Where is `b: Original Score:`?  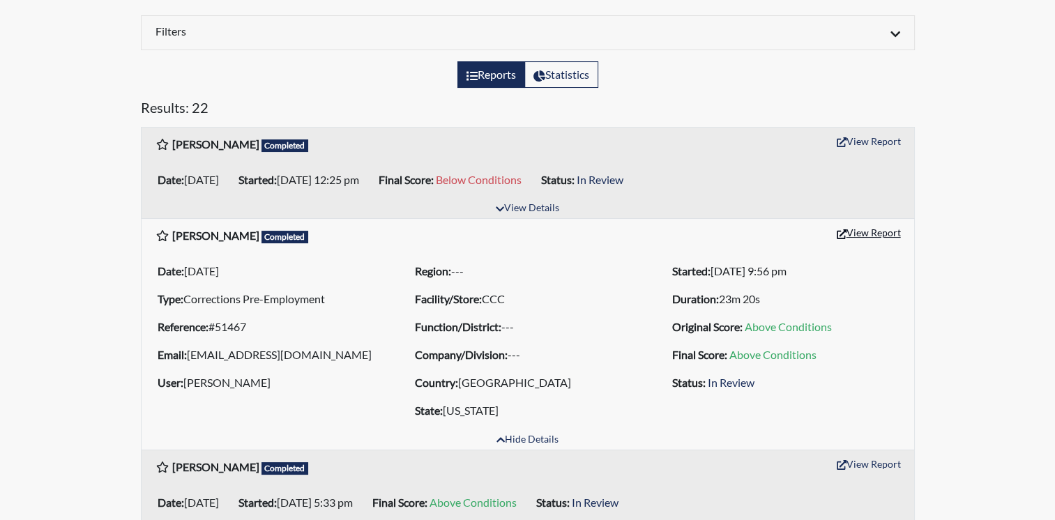 b: Original Score: is located at coordinates (707, 326).